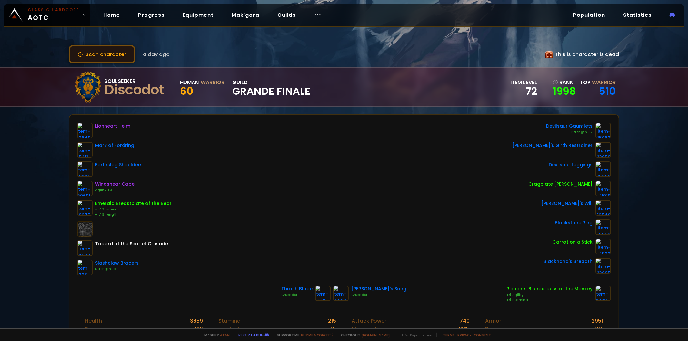 The width and height of the screenshot is (688, 341). What do you see at coordinates (571, 165) in the screenshot?
I see `div: Devilsaur Leggings` at bounding box center [571, 165].